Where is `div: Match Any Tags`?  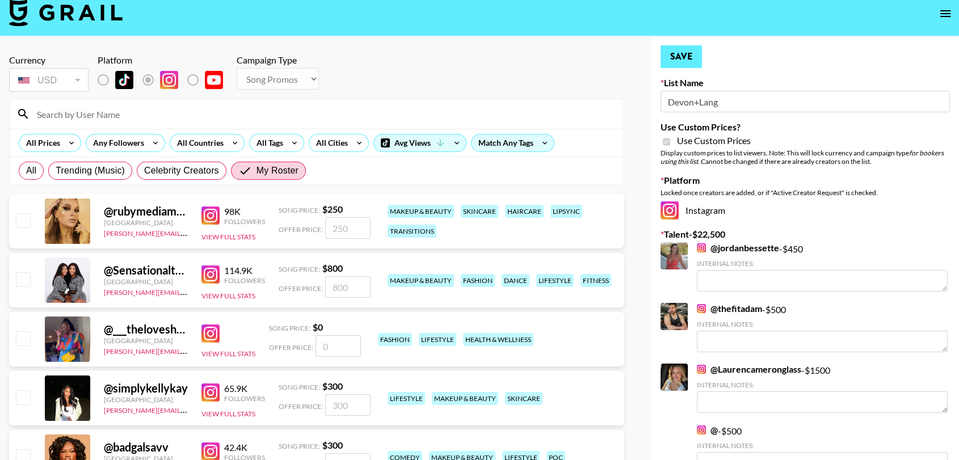 div: Match Any Tags is located at coordinates (512, 143).